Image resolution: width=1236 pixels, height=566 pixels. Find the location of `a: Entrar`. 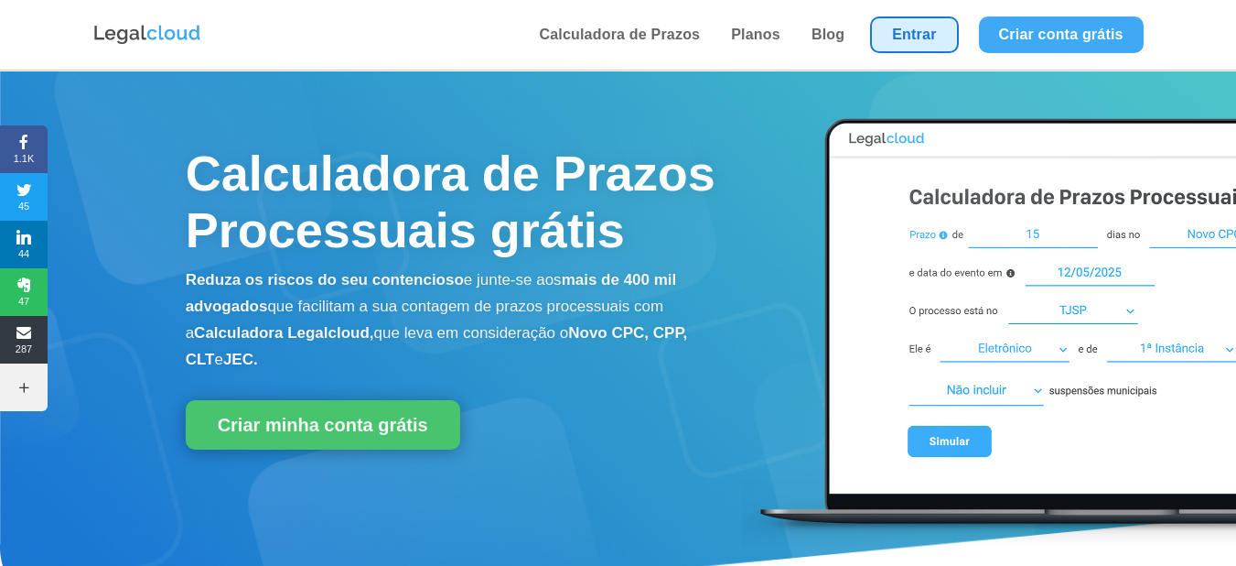

a: Entrar is located at coordinates (914, 35).